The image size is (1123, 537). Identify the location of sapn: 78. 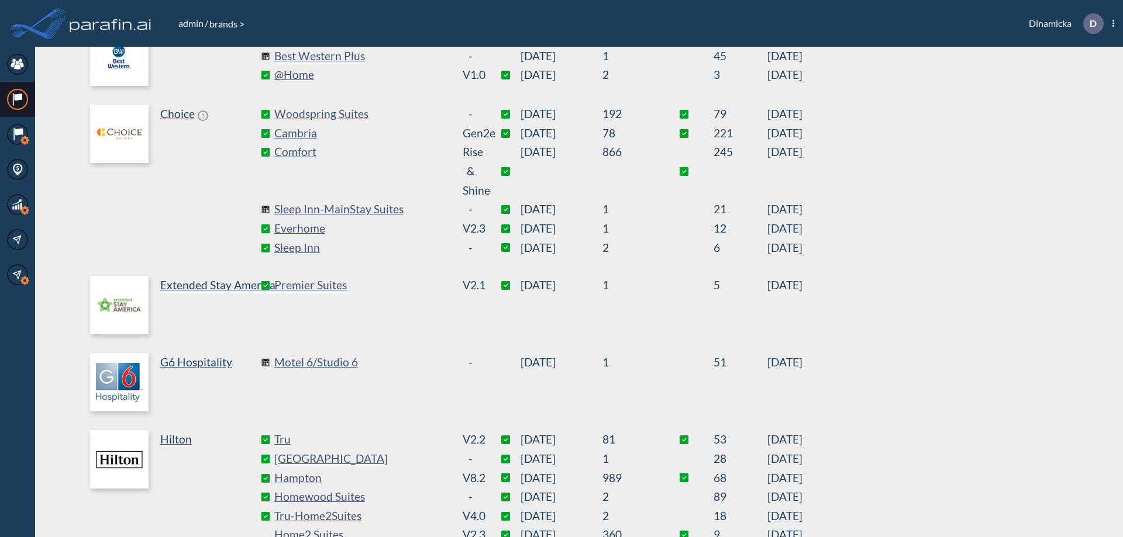
(629, 133).